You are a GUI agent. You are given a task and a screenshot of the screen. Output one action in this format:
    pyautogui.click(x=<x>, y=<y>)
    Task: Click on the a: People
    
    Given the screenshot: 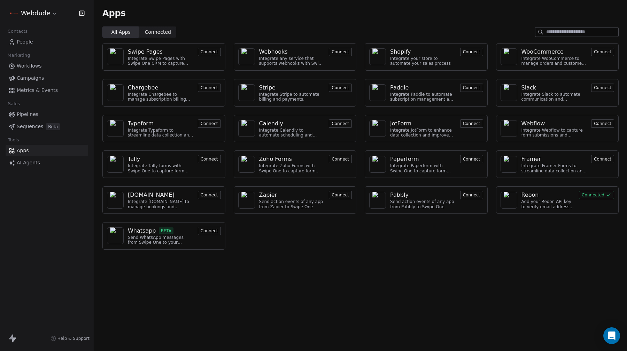 What is the action you would take?
    pyautogui.click(x=47, y=42)
    